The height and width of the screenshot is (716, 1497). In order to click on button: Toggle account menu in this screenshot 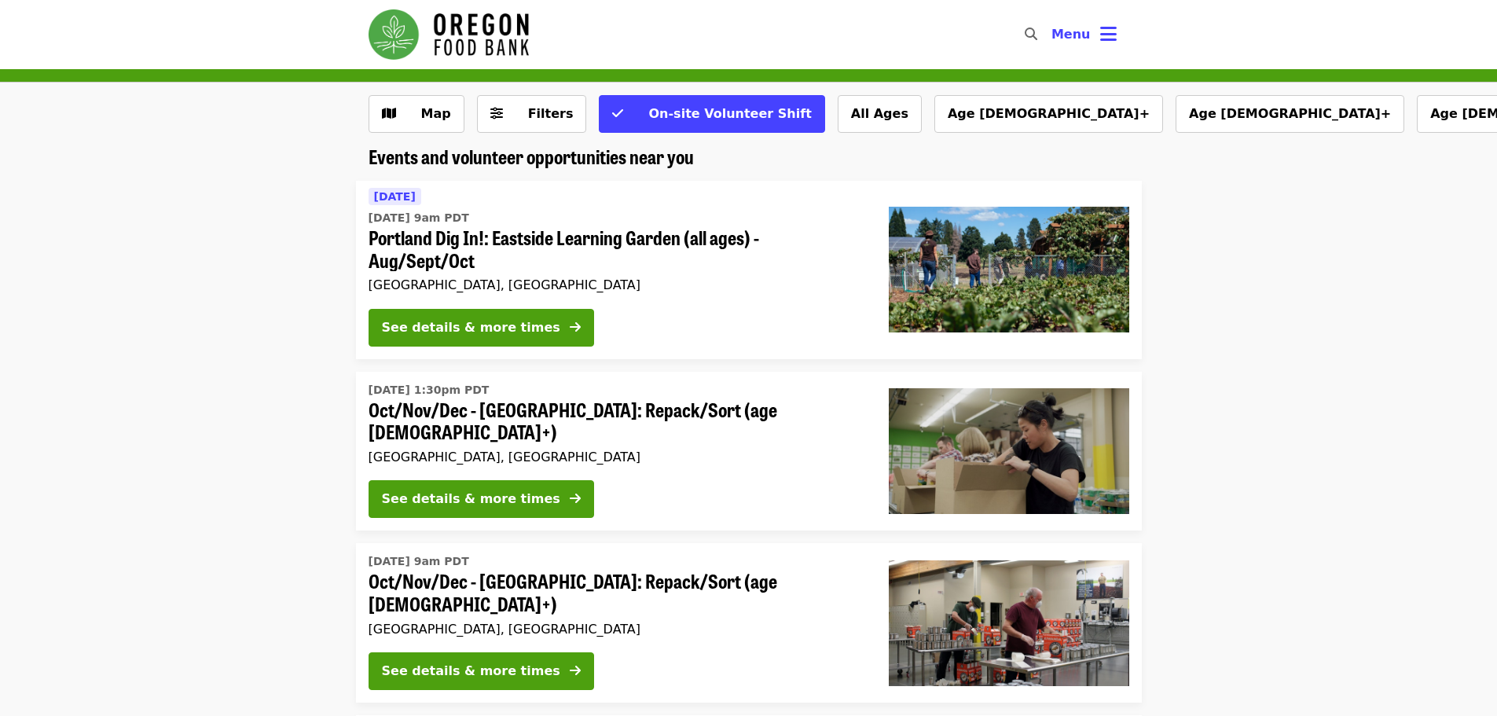, I will do `click(1084, 35)`.